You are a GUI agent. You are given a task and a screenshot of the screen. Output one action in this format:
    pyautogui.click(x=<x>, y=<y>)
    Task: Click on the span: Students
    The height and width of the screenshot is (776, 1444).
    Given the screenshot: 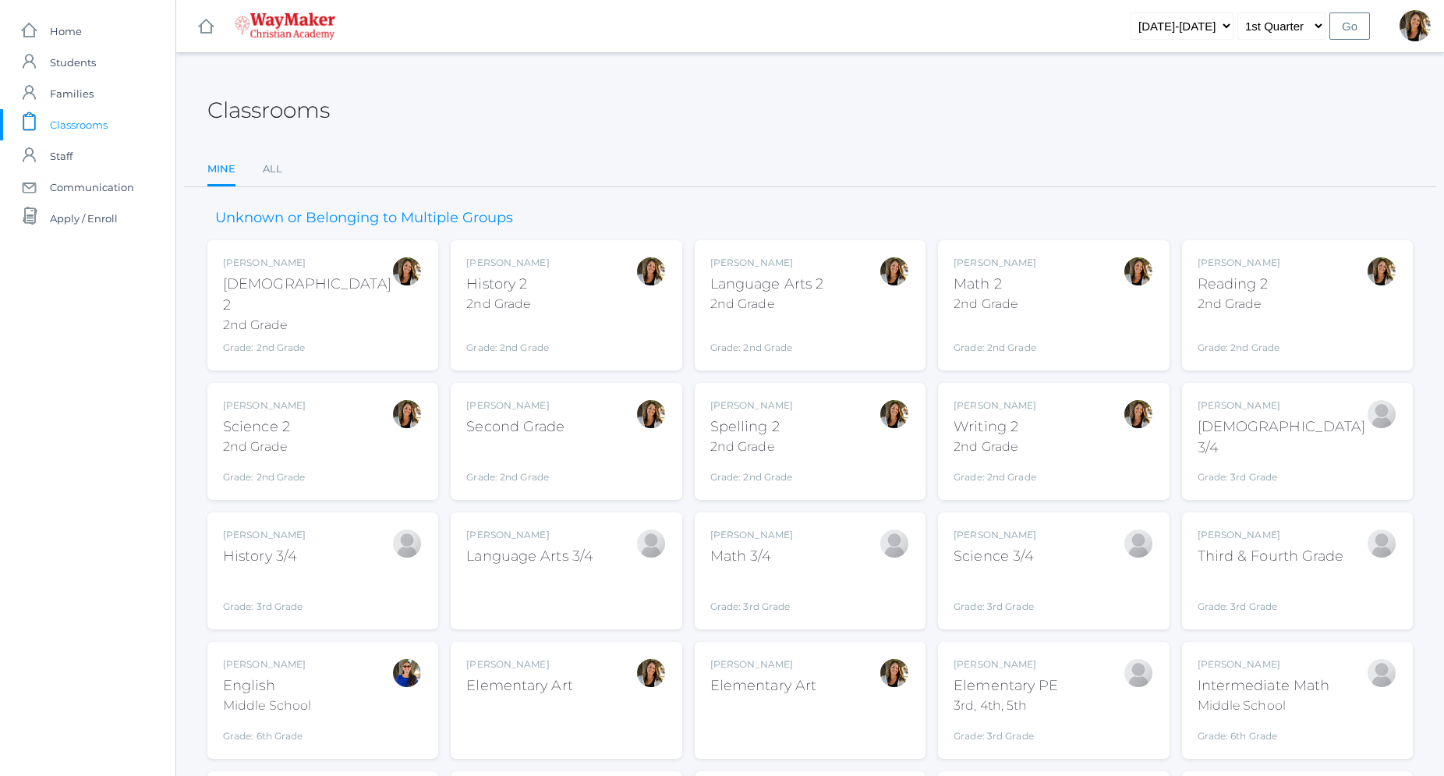 What is the action you would take?
    pyautogui.click(x=73, y=62)
    